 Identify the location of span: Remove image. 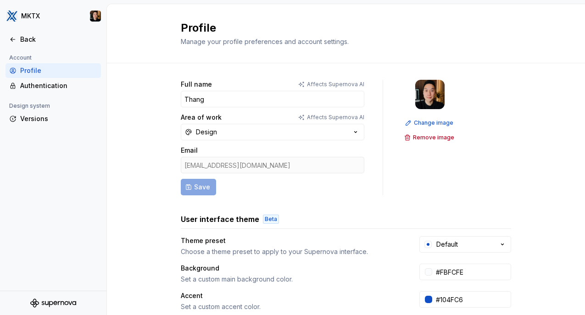
(434, 138).